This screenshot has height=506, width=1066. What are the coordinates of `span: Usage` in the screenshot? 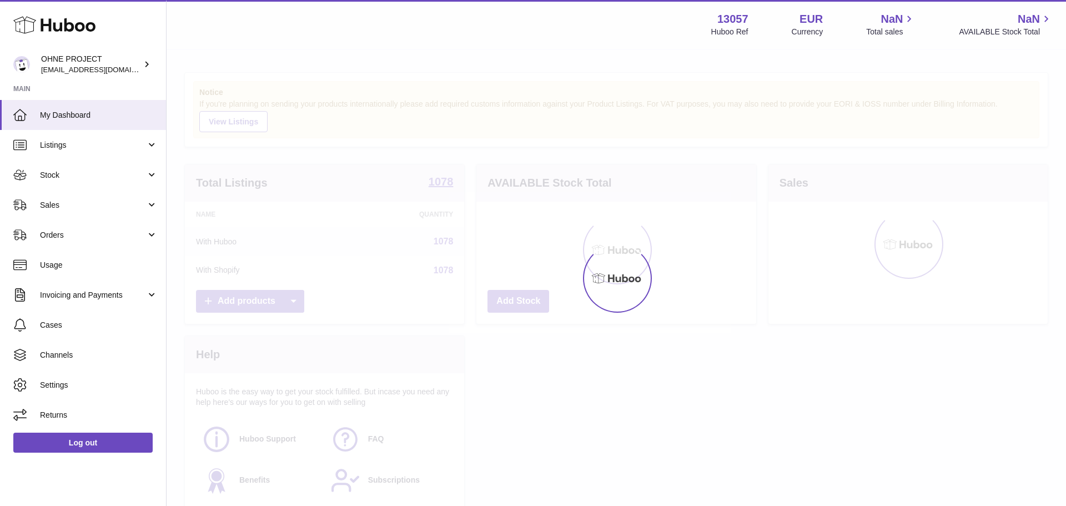 It's located at (99, 265).